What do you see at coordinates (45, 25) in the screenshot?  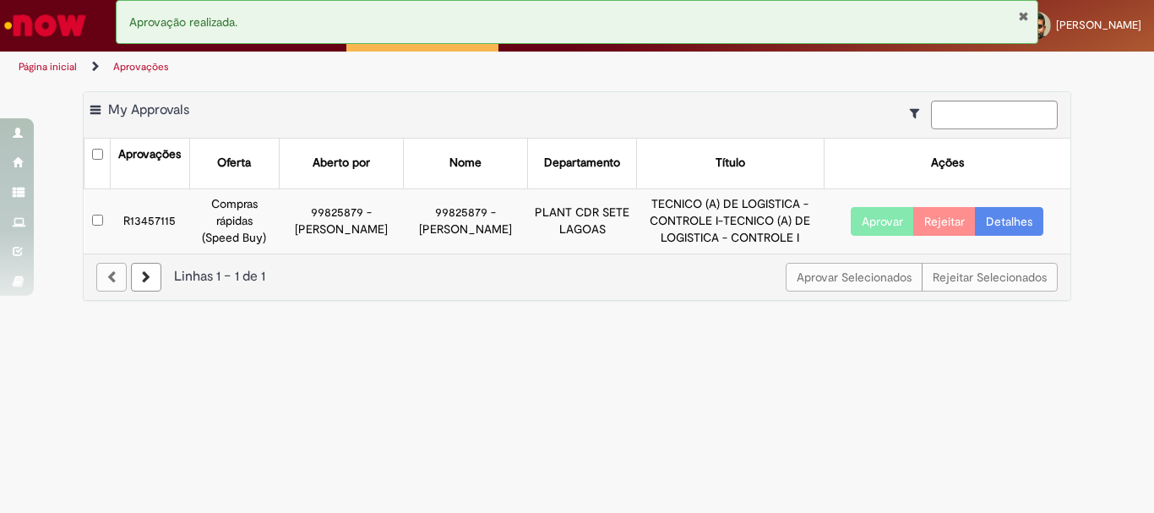 I see `img: ServiceNow` at bounding box center [45, 25].